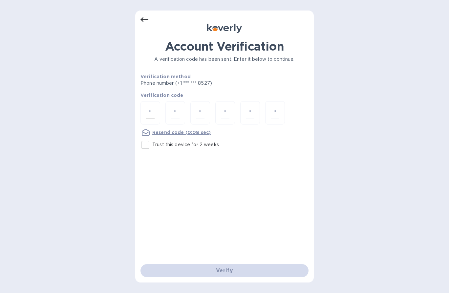 This screenshot has height=293, width=449. What do you see at coordinates (224, 46) in the screenshot?
I see `h1: Account Verification` at bounding box center [224, 46].